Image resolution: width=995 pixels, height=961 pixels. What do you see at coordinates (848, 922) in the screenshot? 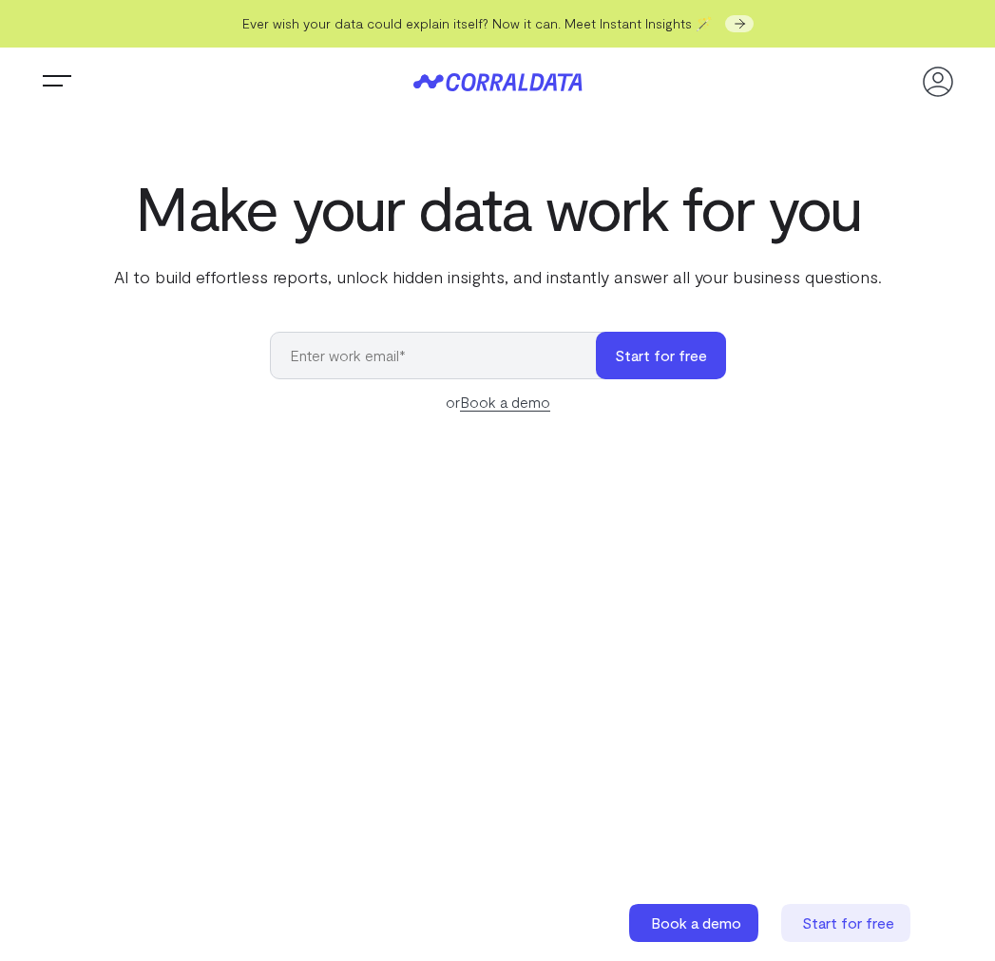
I see `span: Start for free` at bounding box center [848, 922].